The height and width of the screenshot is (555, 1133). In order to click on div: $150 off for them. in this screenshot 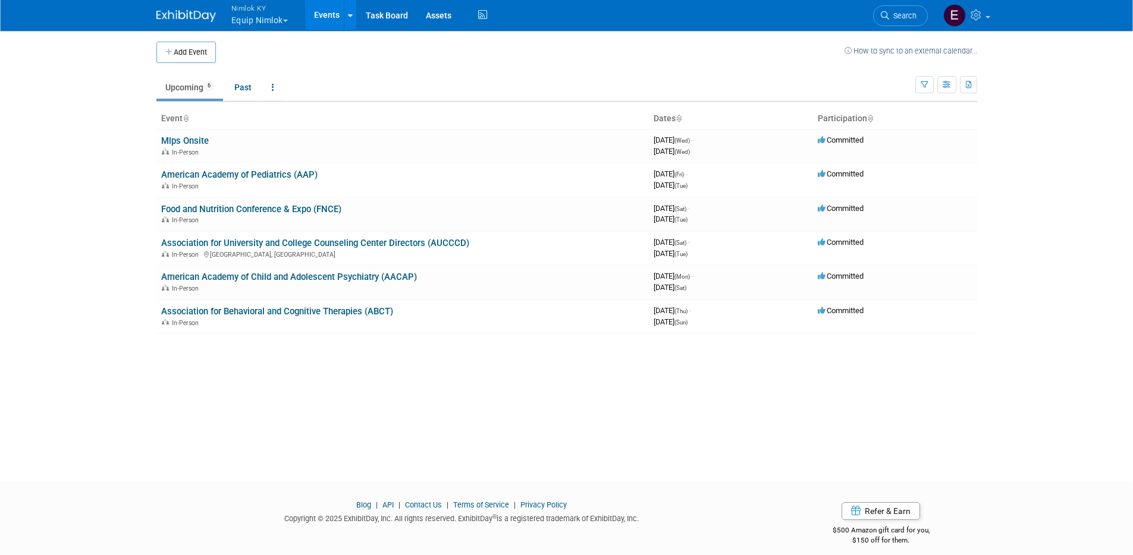, I will do `click(881, 540)`.